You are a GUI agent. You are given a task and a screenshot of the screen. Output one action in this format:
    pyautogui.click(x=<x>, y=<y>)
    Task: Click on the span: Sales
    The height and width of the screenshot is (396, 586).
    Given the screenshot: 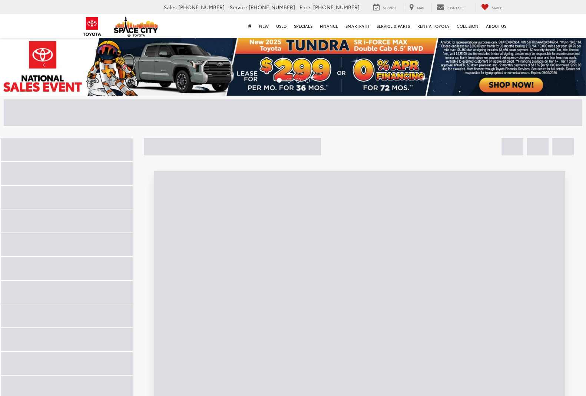 What is the action you would take?
    pyautogui.click(x=170, y=7)
    